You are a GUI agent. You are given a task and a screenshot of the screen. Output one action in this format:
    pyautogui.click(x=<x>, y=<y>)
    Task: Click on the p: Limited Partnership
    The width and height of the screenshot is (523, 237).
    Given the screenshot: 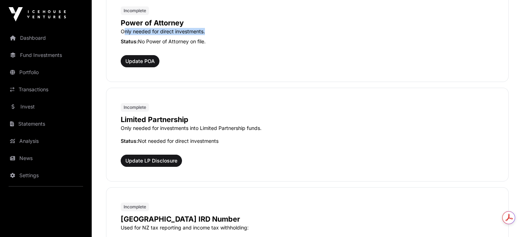 What is the action you would take?
    pyautogui.click(x=307, y=120)
    